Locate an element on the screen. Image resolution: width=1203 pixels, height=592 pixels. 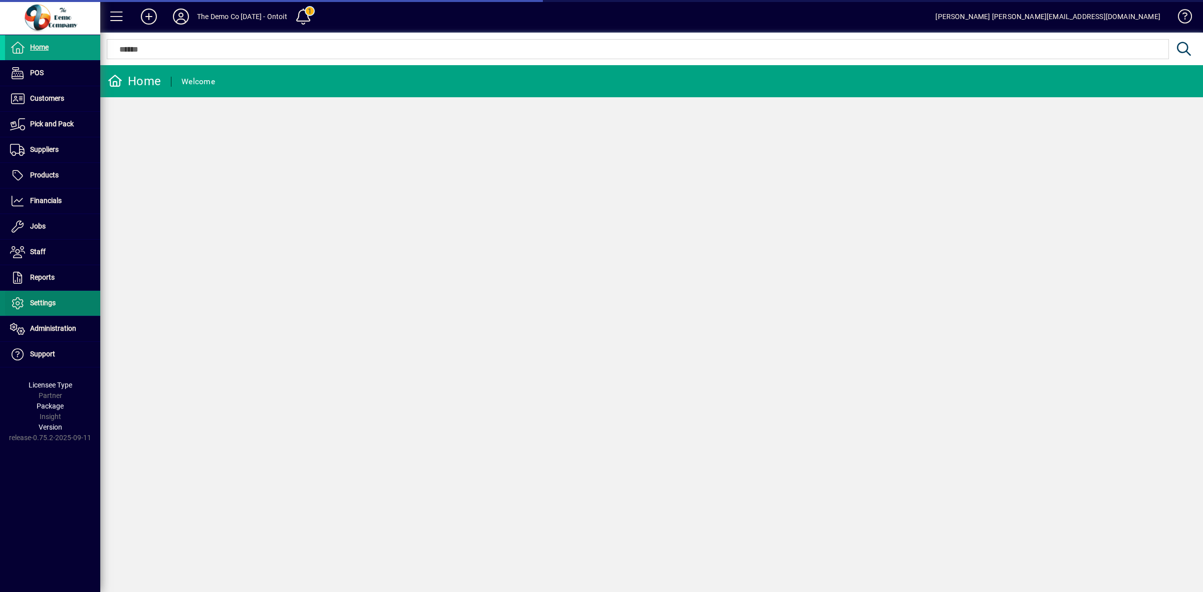
a: Customers is located at coordinates (53, 99).